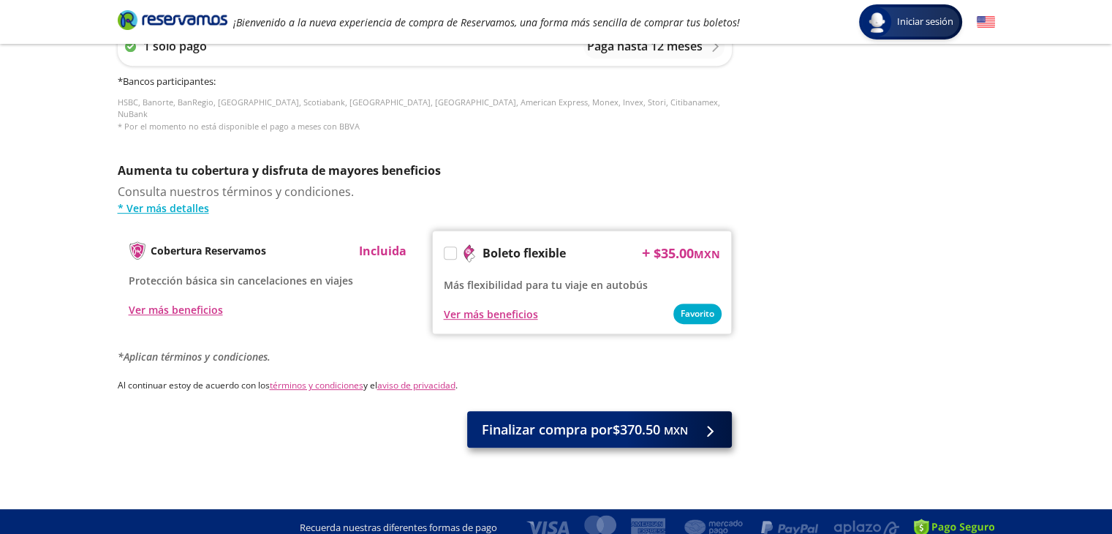  What do you see at coordinates (524, 253) in the screenshot?
I see `p: Boleto flexible` at bounding box center [524, 253].